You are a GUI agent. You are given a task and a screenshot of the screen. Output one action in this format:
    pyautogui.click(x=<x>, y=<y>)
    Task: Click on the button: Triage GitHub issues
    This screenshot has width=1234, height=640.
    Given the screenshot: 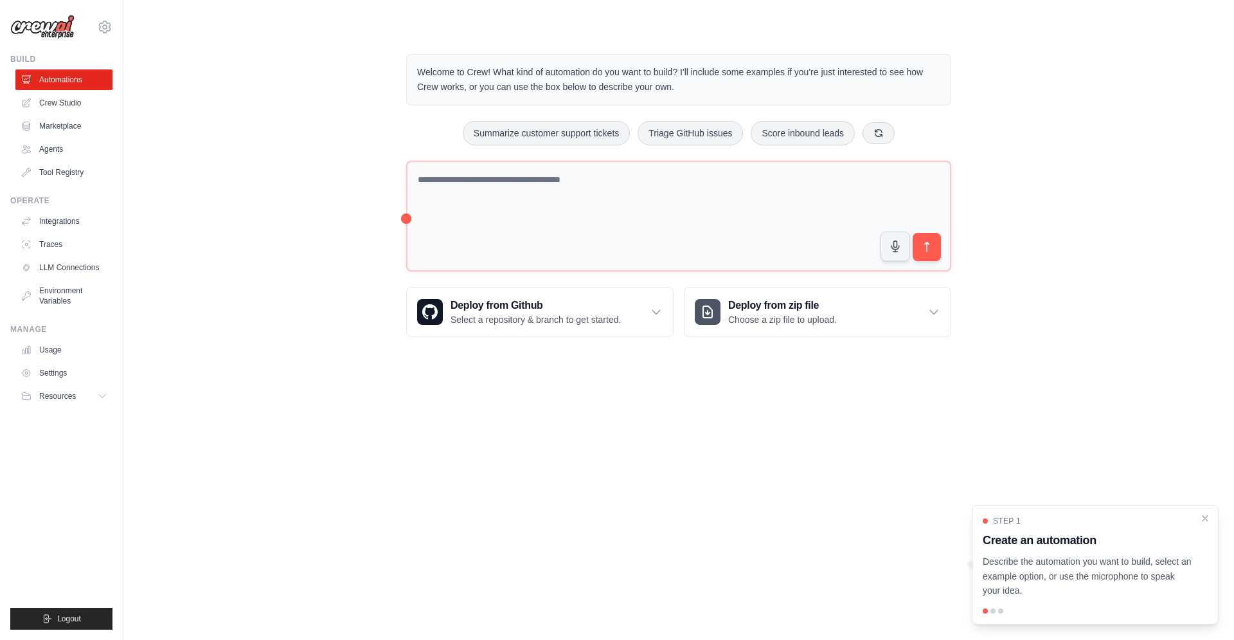 What is the action you would take?
    pyautogui.click(x=691, y=133)
    